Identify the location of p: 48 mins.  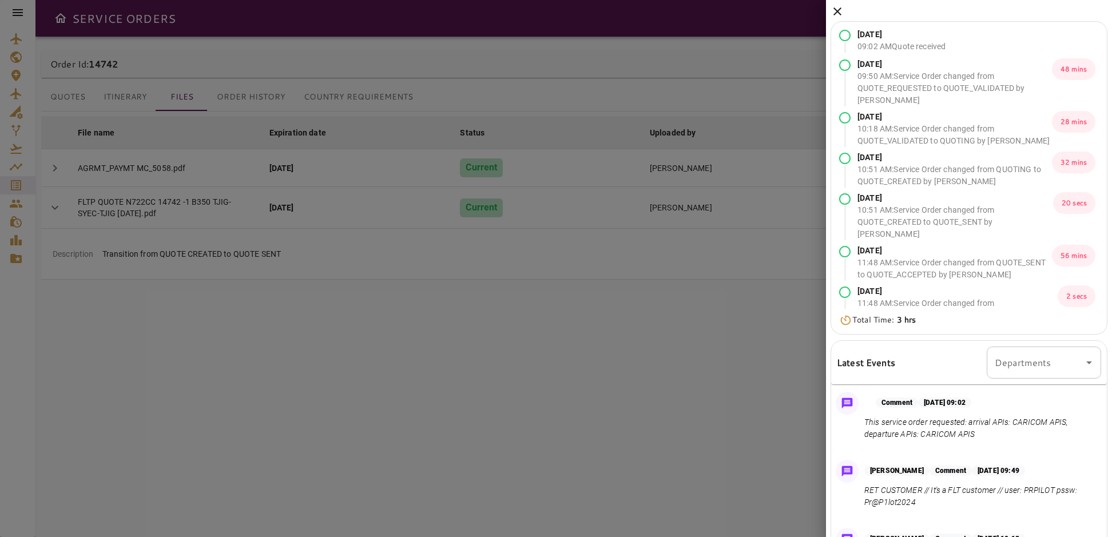
(1073, 69).